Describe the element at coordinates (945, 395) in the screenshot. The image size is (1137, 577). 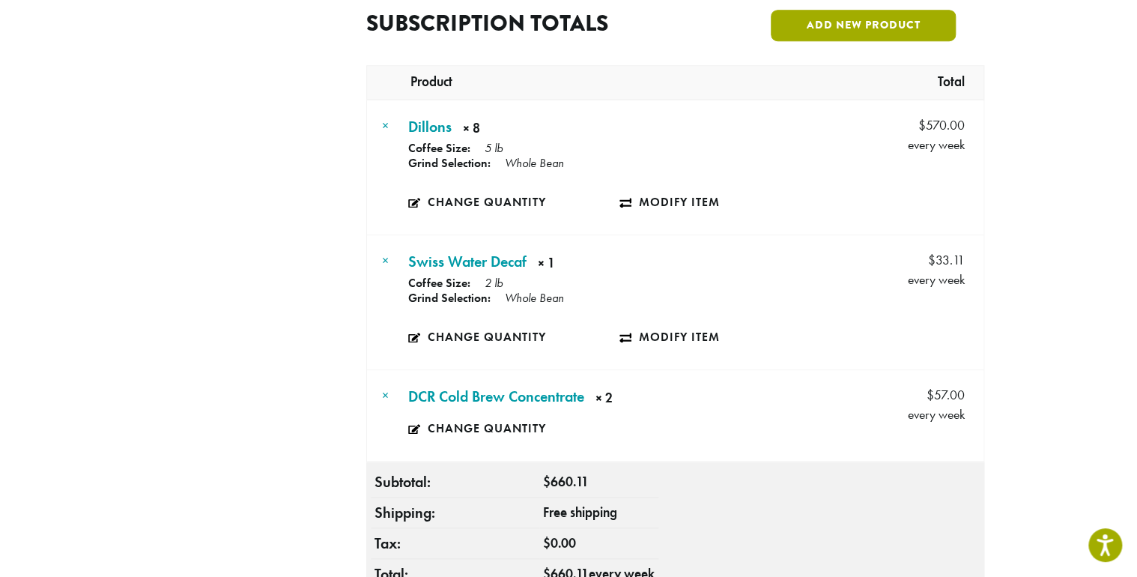
I see `span: 57.00` at that location.